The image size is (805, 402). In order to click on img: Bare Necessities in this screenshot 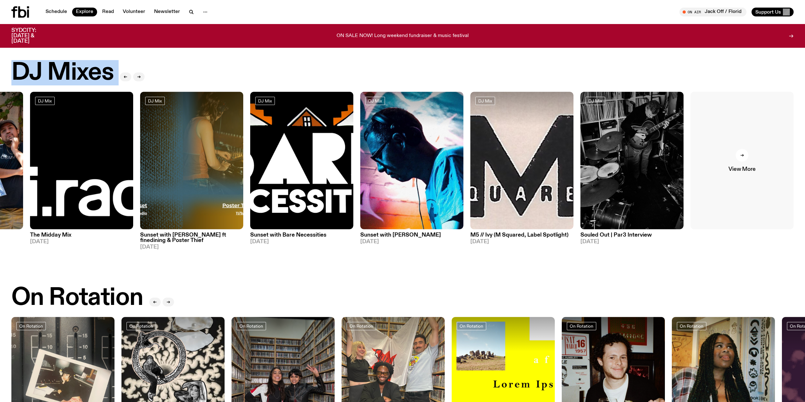, I will do `click(302, 160)`.